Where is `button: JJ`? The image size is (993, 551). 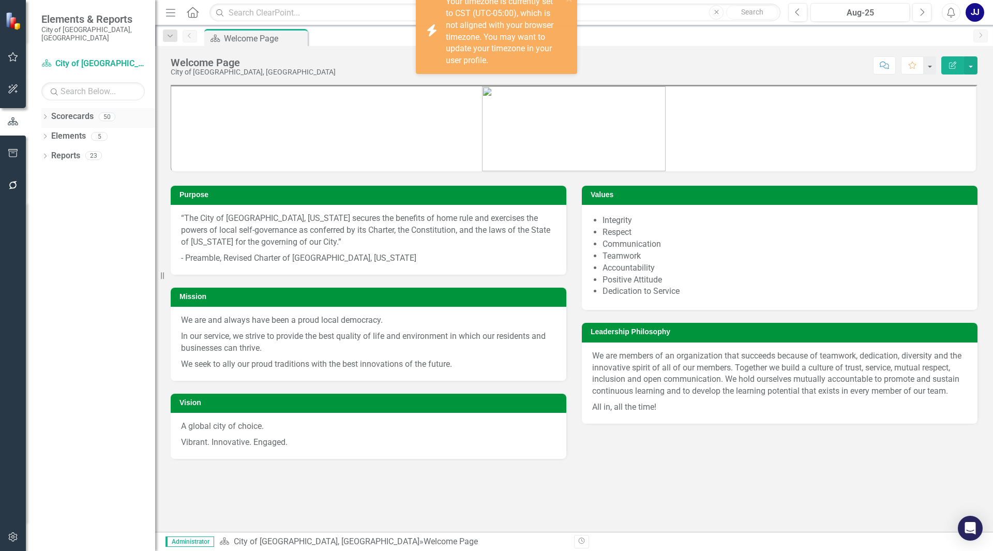
button: JJ is located at coordinates (975, 12).